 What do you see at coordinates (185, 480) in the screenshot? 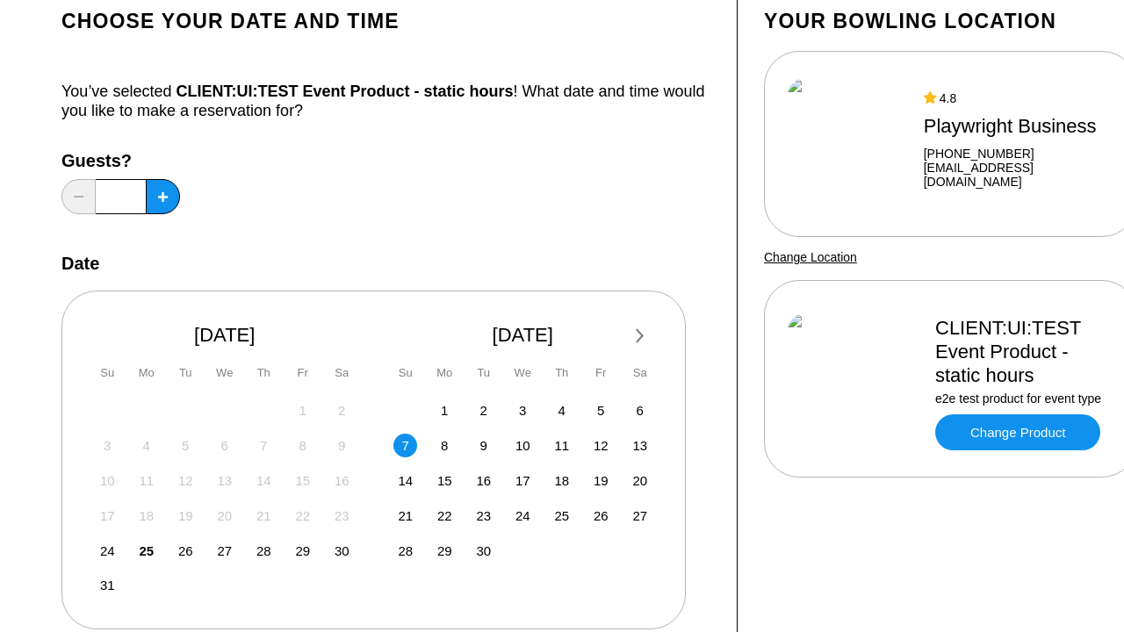
I see `div: Not available Tuesday, August 12th, 2025` at bounding box center [185, 480].